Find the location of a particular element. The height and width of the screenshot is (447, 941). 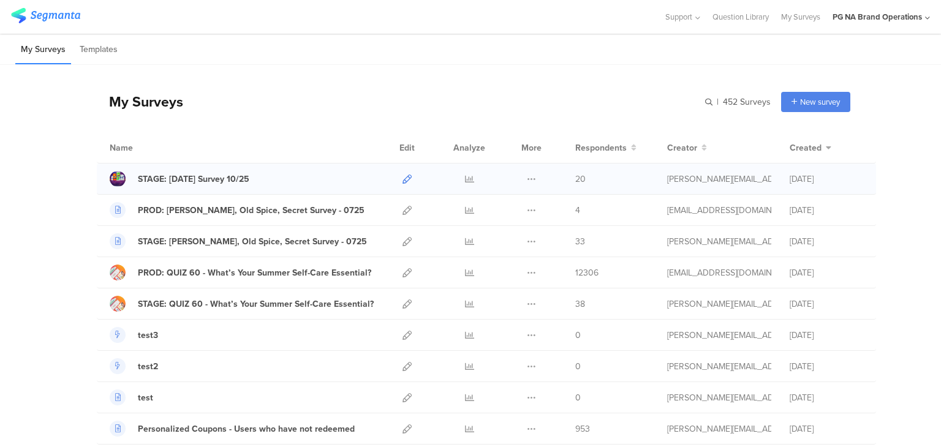

a: PROD: QUIZ 60 - What’s Your Summer Self-Care Essential? is located at coordinates (240, 273).